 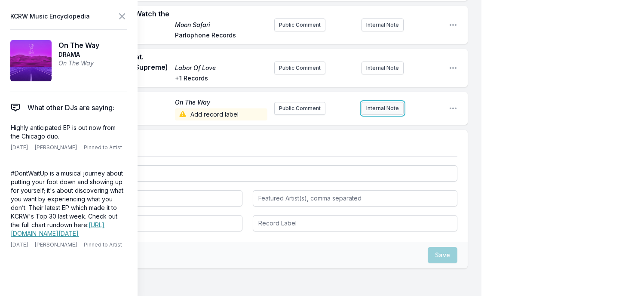 I want to click on button: Save, so click(x=443, y=255).